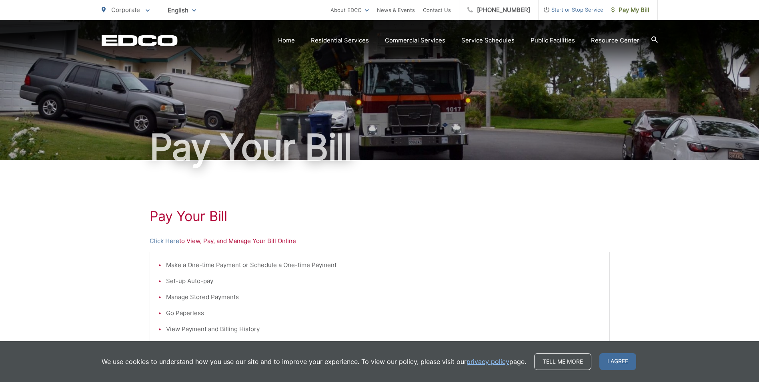 The image size is (759, 382). What do you see at coordinates (340, 40) in the screenshot?
I see `a: Residential Services` at bounding box center [340, 40].